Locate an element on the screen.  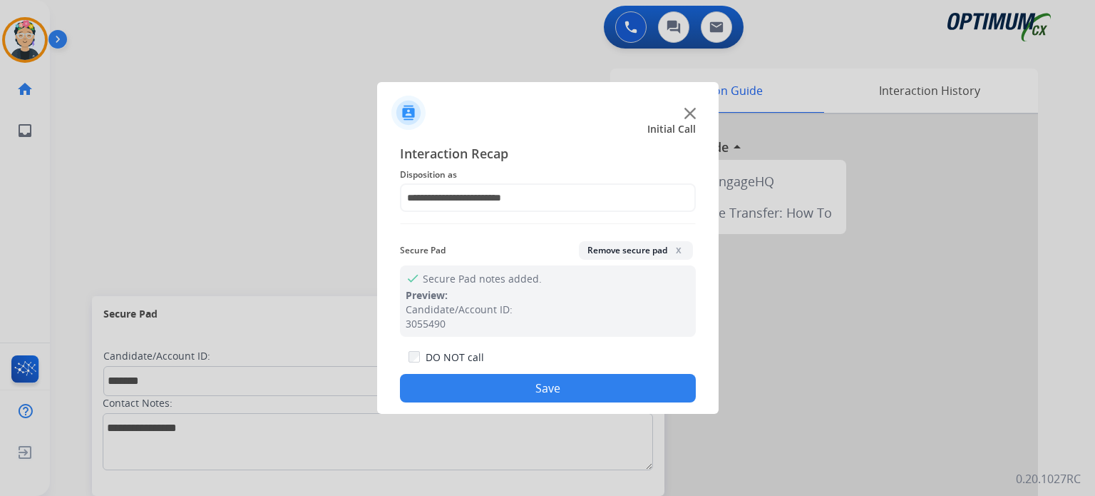
div: Candidate/Account ID: 3055490 is located at coordinates (548, 317).